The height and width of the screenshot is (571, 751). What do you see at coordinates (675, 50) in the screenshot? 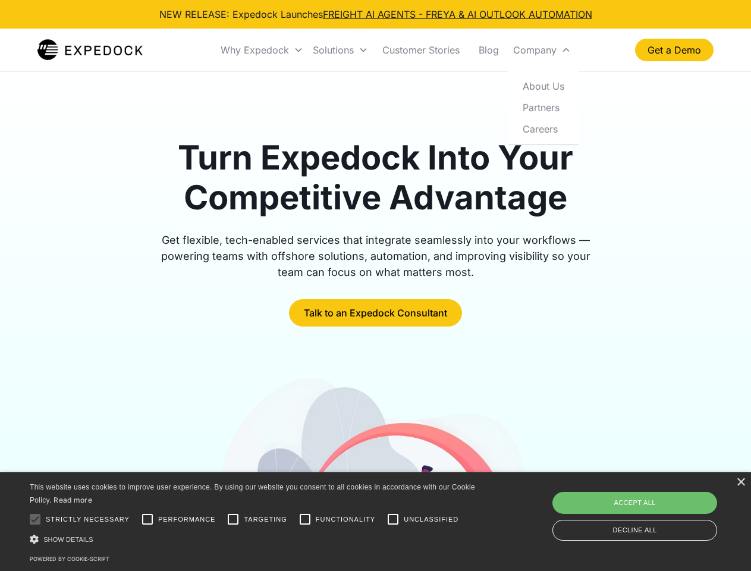
I see `a: Get a Demo` at bounding box center [675, 50].